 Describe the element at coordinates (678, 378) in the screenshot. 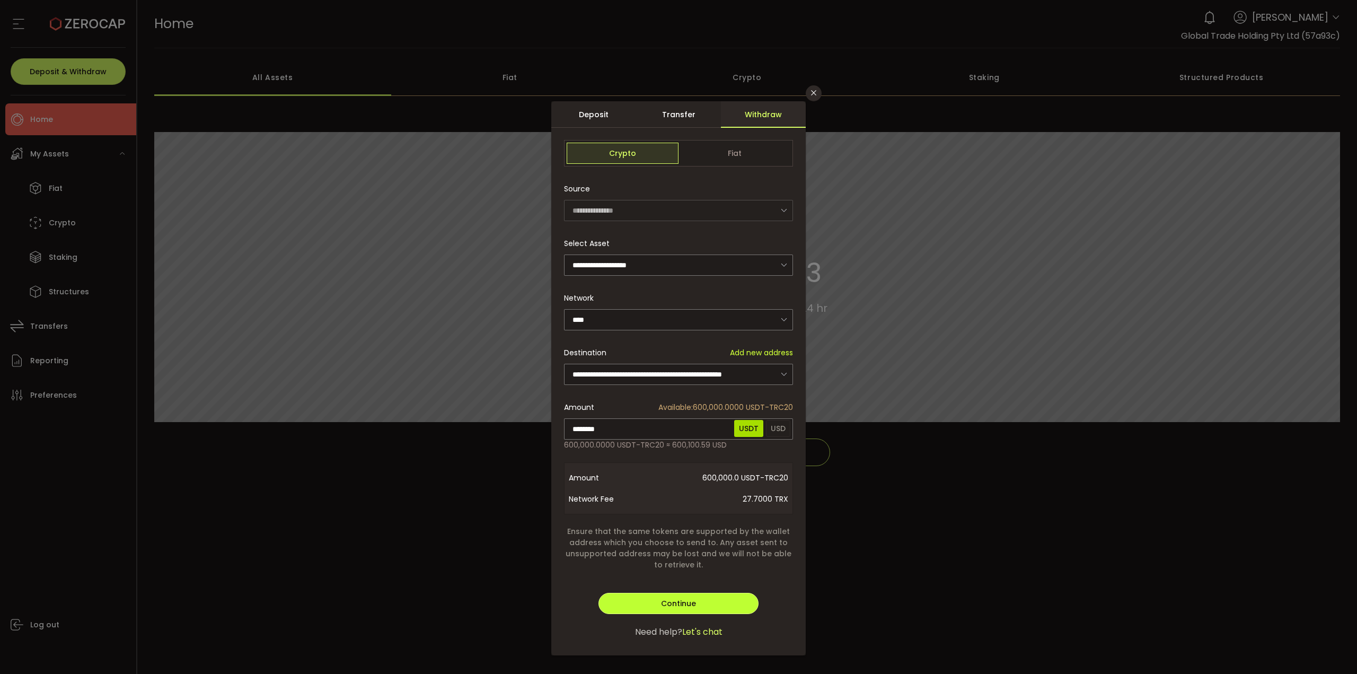

I see `div: dialog` at that location.